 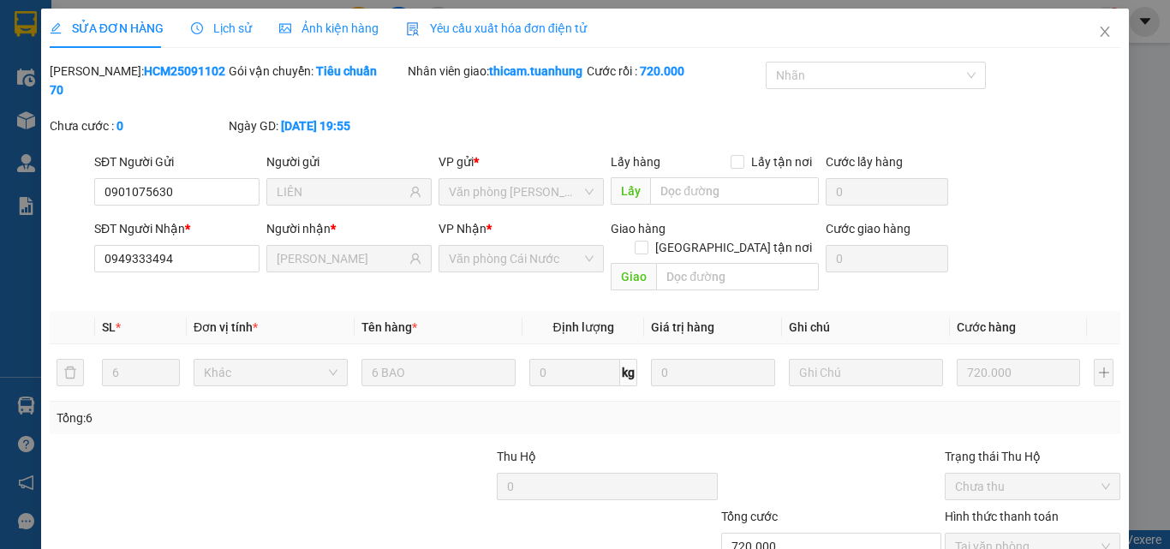 What do you see at coordinates (866, 327) in the screenshot?
I see `th: Ghi chú` at bounding box center [866, 327].